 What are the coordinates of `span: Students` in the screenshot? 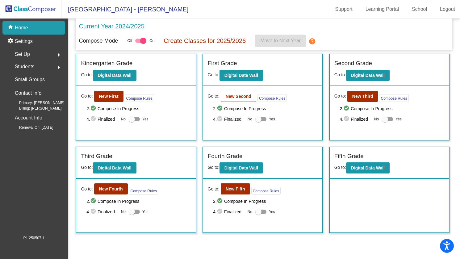 It's located at (24, 67).